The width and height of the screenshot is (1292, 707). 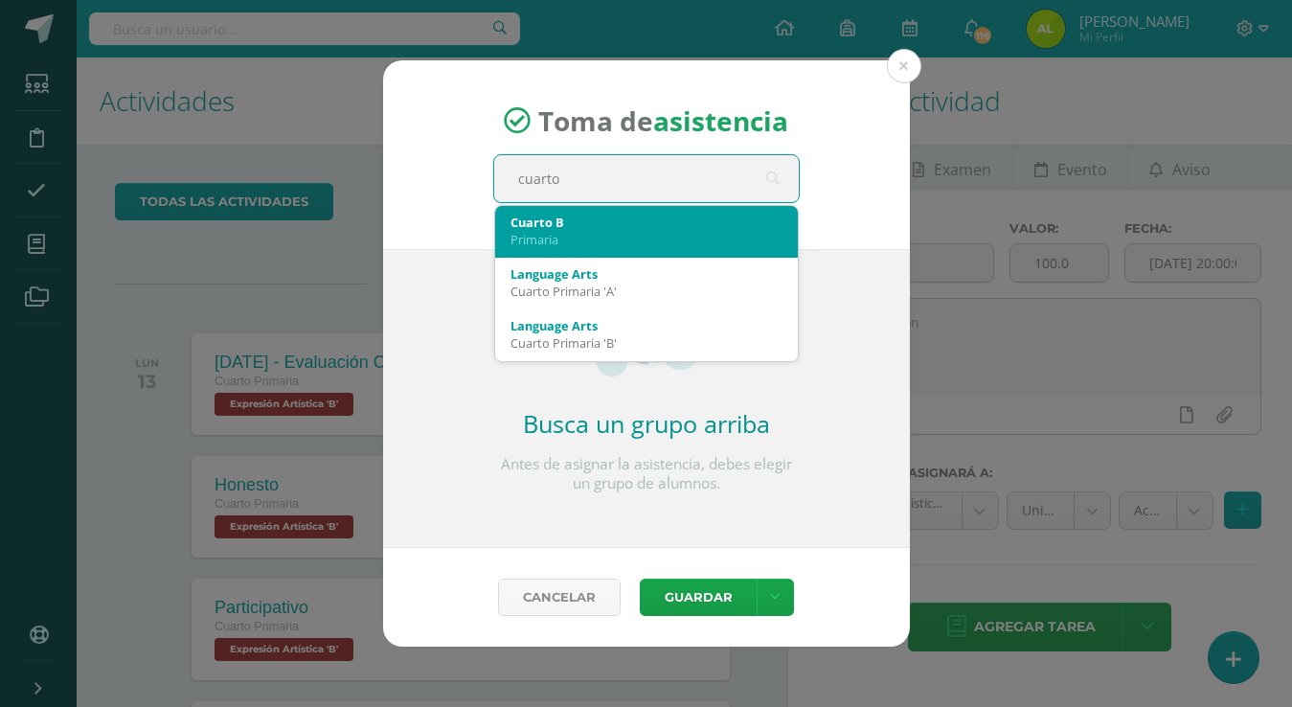 What do you see at coordinates (904, 66) in the screenshot?
I see `button: Close (Esc)` at bounding box center [904, 66].